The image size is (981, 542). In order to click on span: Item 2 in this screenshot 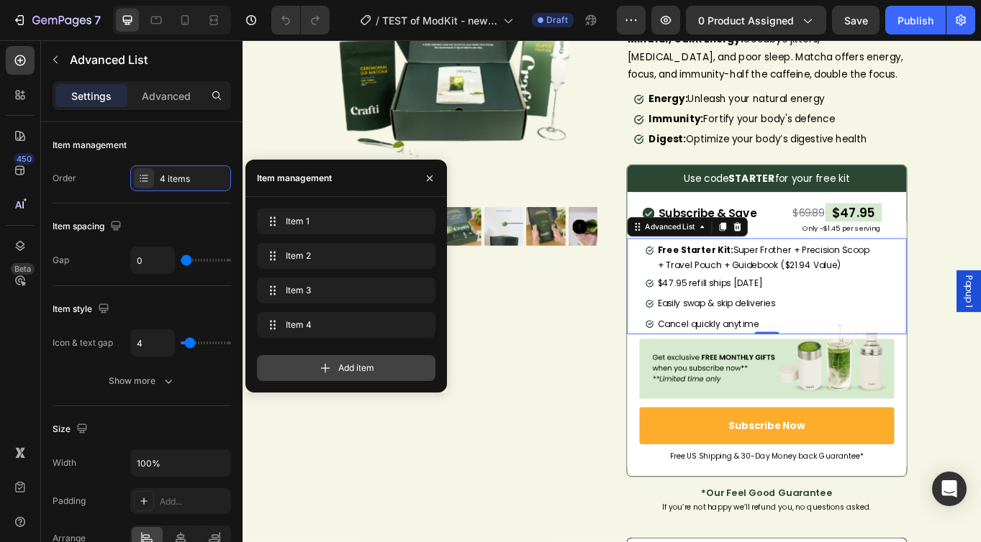, I will do `click(343, 256)`.